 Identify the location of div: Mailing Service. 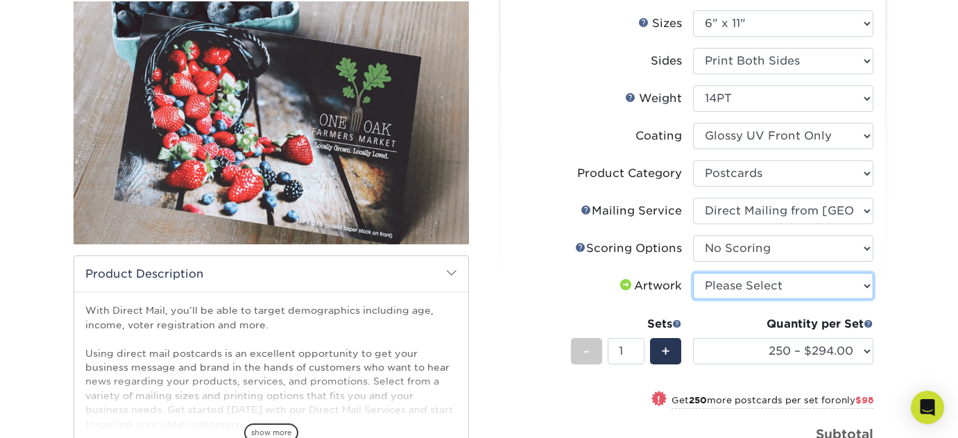
(631, 211).